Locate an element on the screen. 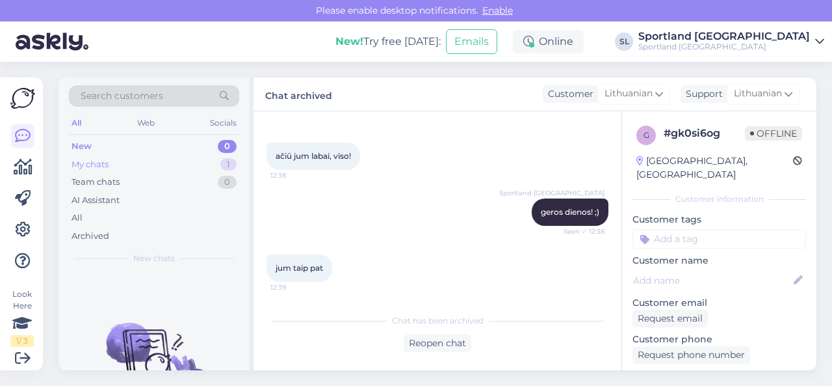 This screenshot has height=386, width=832. input: Add a tag is located at coordinates (719, 239).